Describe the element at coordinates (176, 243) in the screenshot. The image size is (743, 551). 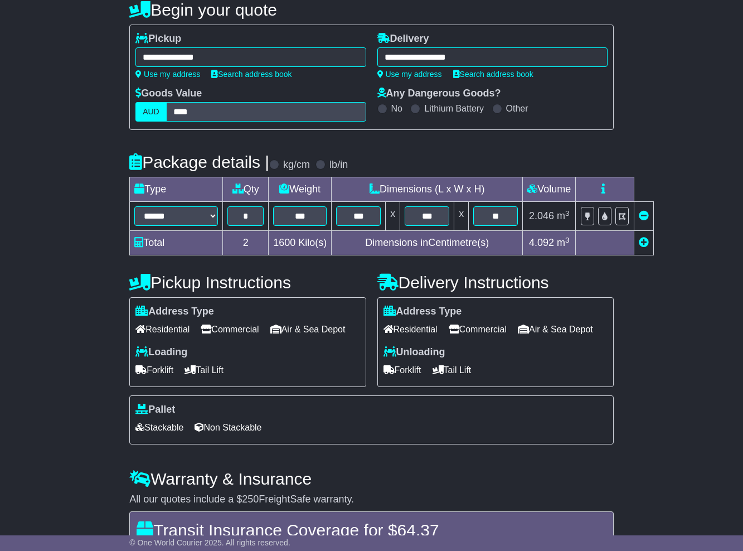
I see `td: Total` at that location.